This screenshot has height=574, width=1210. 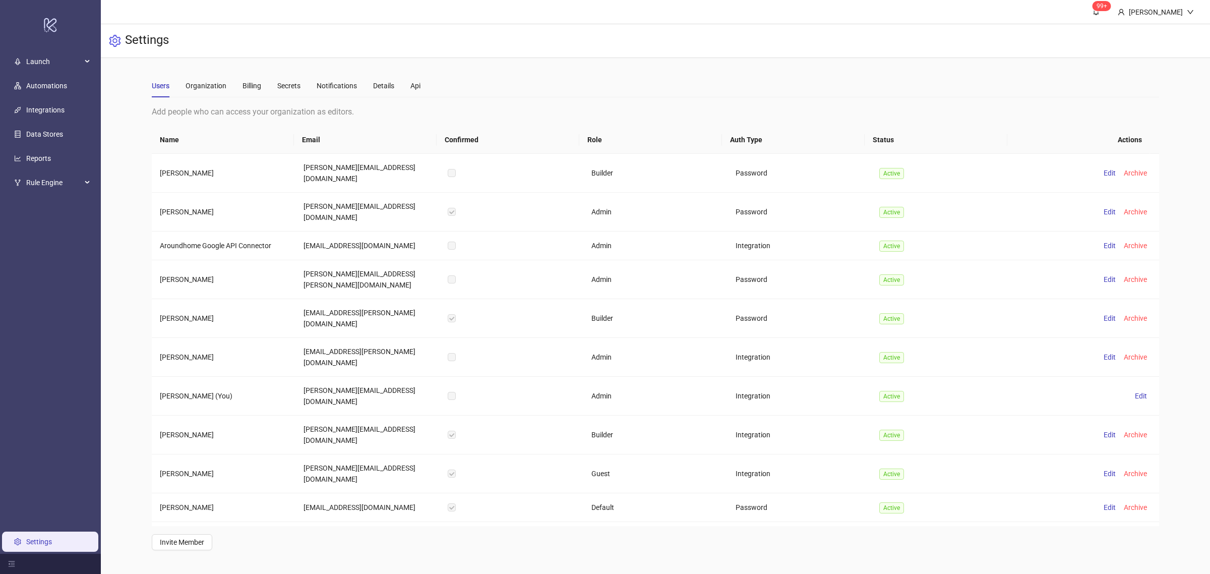 I want to click on div: Api, so click(x=415, y=86).